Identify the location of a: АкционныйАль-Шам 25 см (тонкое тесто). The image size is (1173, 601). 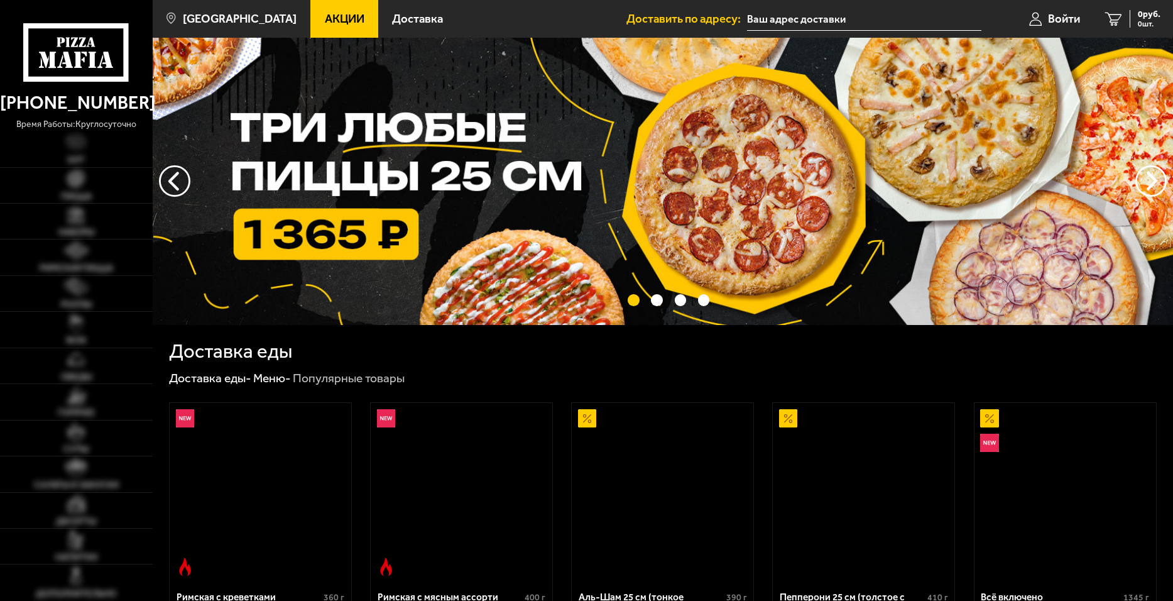
(662, 492).